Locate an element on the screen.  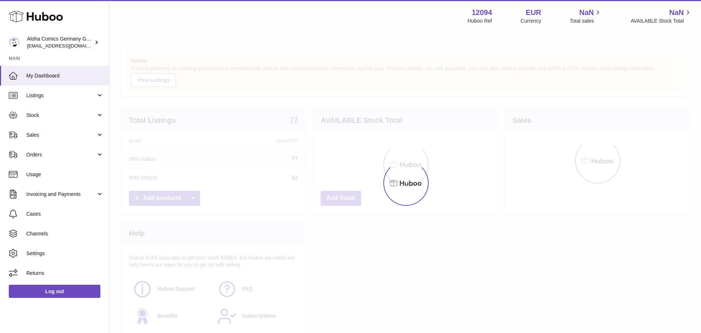
span: My Dashboard is located at coordinates (65, 76).